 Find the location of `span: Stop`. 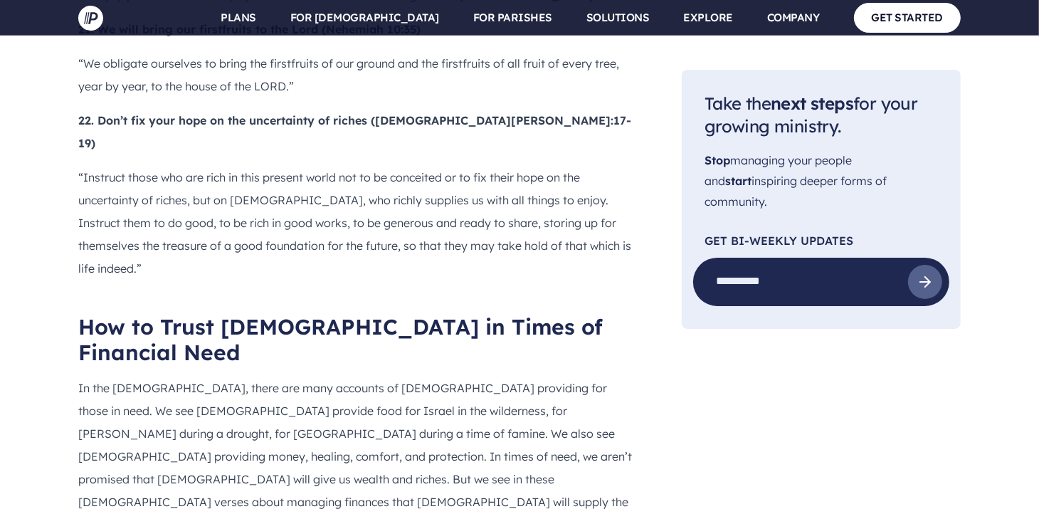

span: Stop is located at coordinates (717, 161).